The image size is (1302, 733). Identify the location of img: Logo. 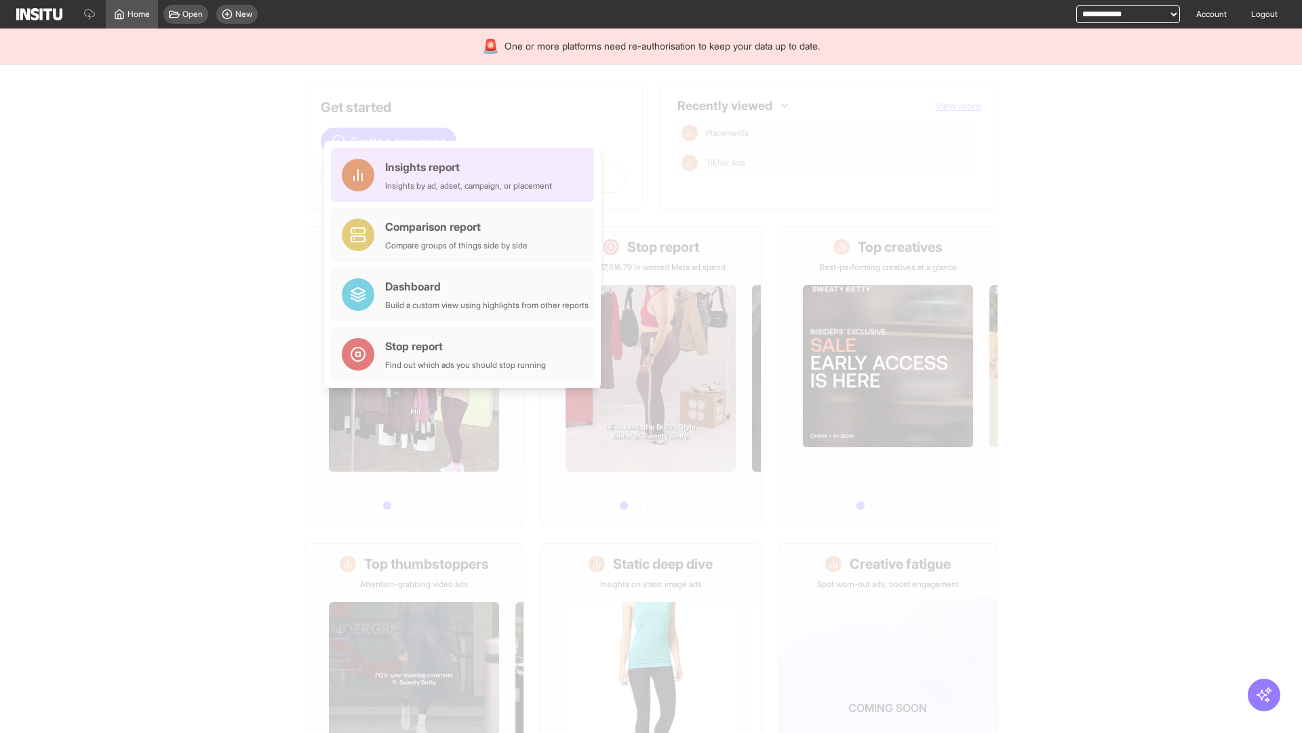
(39, 14).